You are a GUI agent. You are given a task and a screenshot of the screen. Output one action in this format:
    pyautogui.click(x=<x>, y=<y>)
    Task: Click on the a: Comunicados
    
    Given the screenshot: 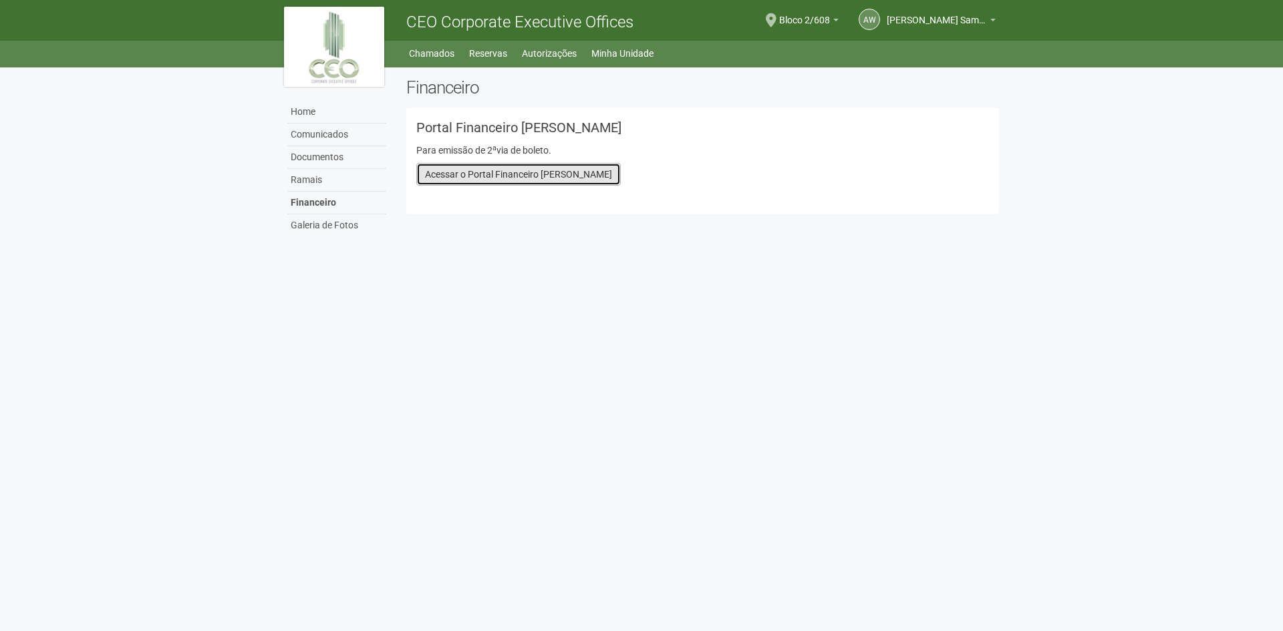 What is the action you would take?
    pyautogui.click(x=337, y=135)
    